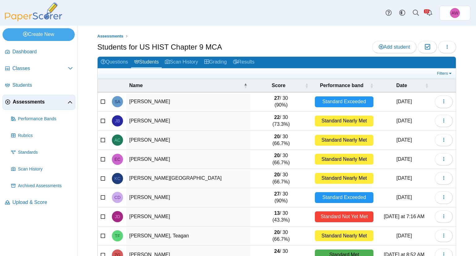  I want to click on a: Add student, so click(394, 47).